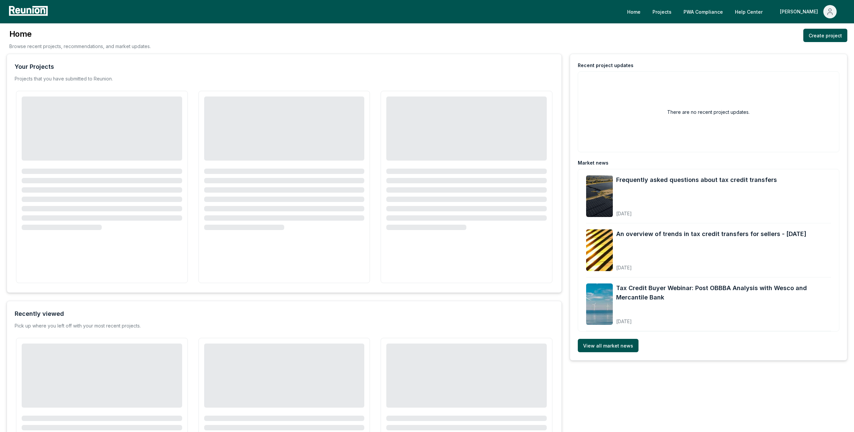  What do you see at coordinates (608, 345) in the screenshot?
I see `a: View all market news` at bounding box center [608, 345].